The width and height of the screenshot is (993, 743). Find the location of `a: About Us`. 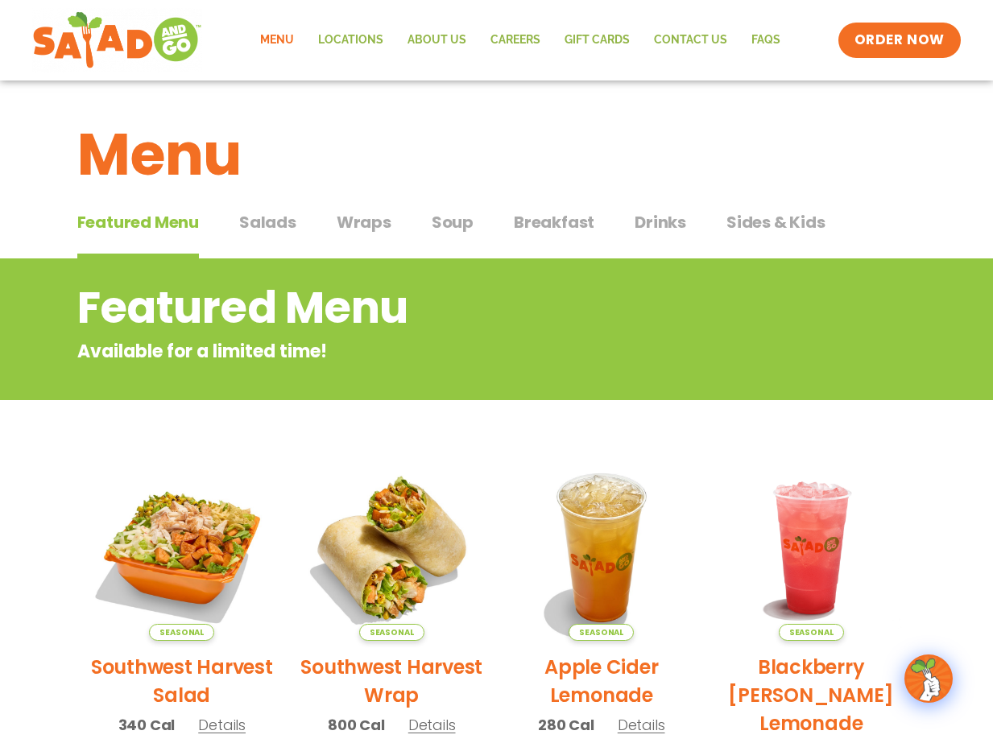

a: About Us is located at coordinates (436, 40).